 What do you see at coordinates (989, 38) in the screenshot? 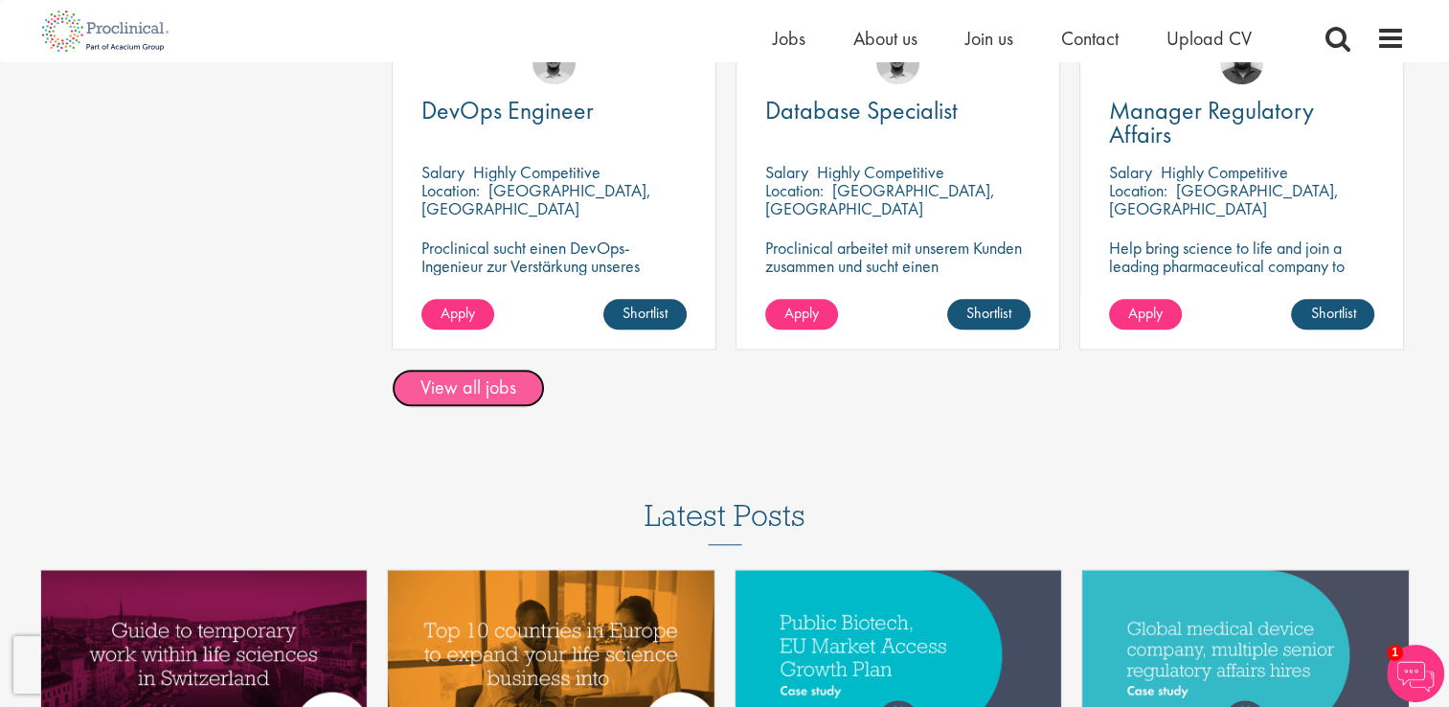
I see `span: Join us` at bounding box center [989, 38].